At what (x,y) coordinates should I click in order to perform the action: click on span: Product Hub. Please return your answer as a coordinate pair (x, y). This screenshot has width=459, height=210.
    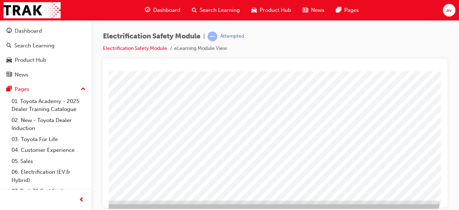
    Looking at the image, I should click on (275, 10).